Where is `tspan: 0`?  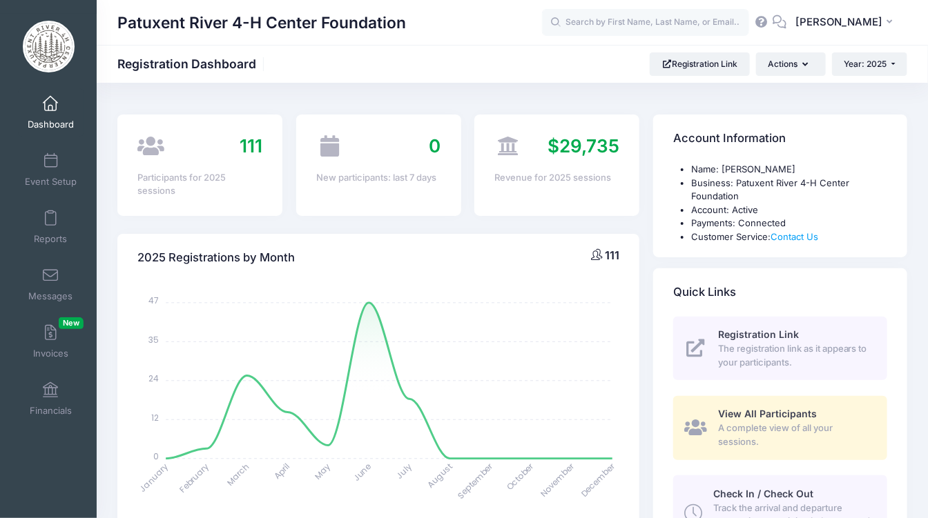
tspan: 0 is located at coordinates (156, 456).